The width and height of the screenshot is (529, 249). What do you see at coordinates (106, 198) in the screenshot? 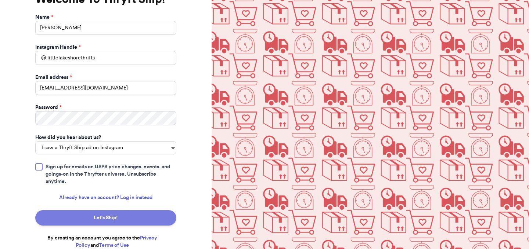
I see `a: Already have an account? Log in instead` at bounding box center [106, 198].